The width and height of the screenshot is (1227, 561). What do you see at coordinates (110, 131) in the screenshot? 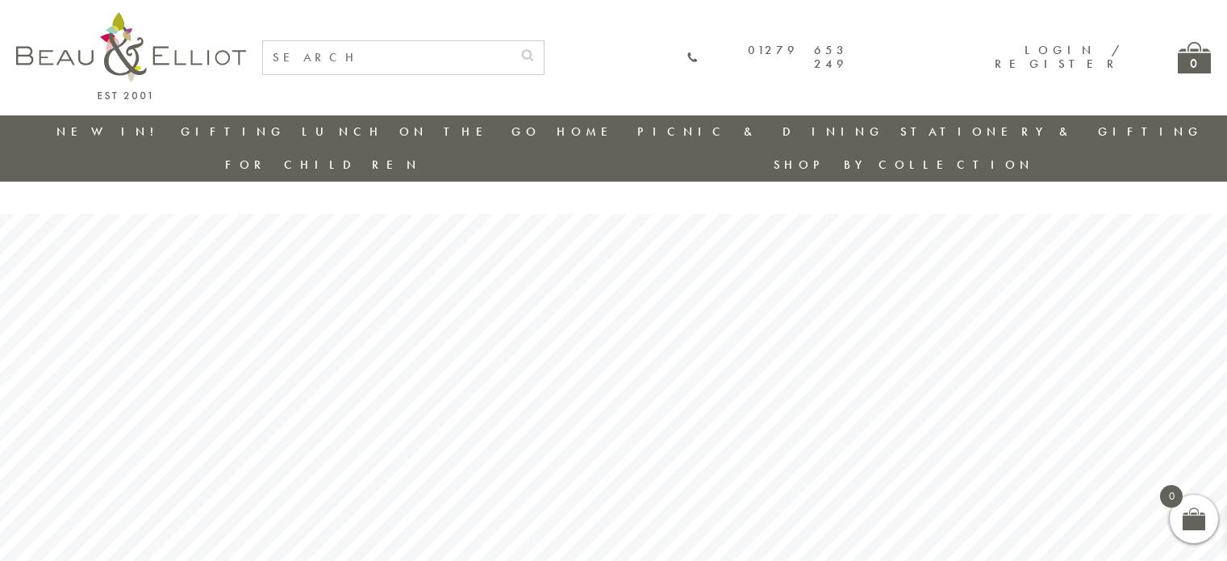
I see `a: New in!` at bounding box center [110, 131].